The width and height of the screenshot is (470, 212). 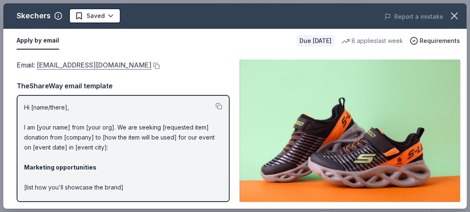 What do you see at coordinates (372, 41) in the screenshot?
I see `div: 8 applies last week` at bounding box center [372, 41].